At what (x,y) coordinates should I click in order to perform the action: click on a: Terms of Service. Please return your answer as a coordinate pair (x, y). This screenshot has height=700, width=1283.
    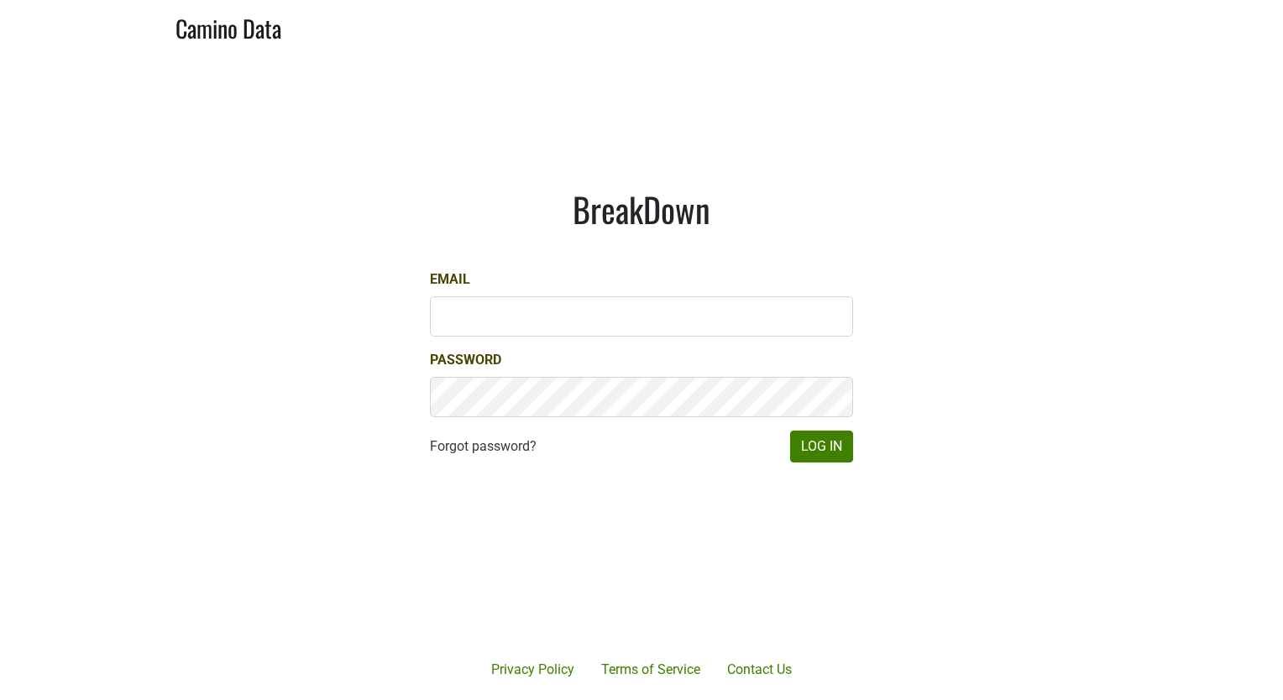
    Looking at the image, I should click on (651, 670).